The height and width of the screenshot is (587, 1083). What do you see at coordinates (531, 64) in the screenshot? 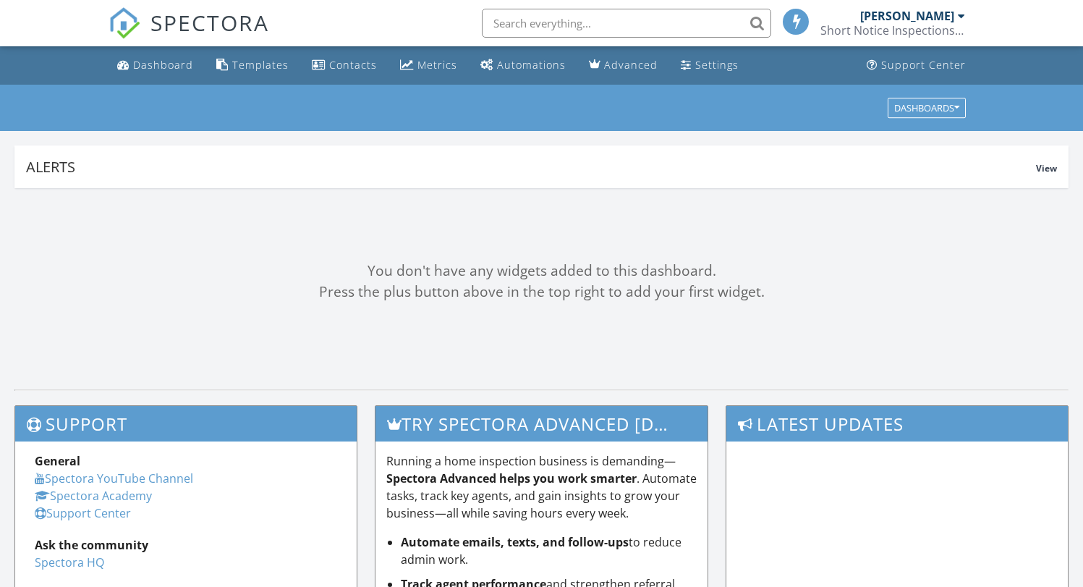
I see `div: Automations` at bounding box center [531, 64].